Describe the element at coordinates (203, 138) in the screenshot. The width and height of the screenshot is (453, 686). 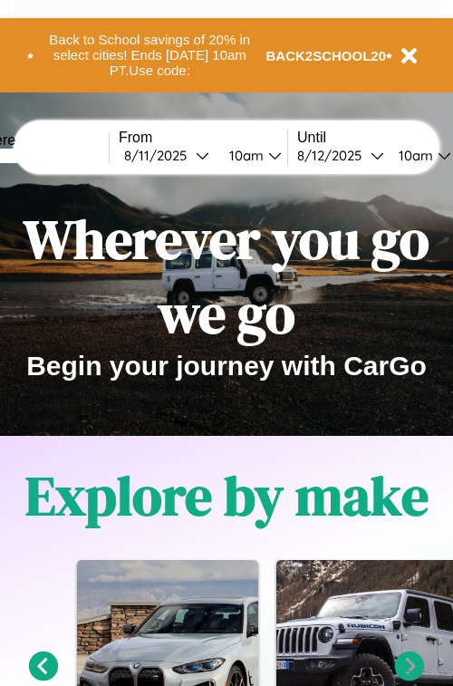
I see `label: From` at that location.